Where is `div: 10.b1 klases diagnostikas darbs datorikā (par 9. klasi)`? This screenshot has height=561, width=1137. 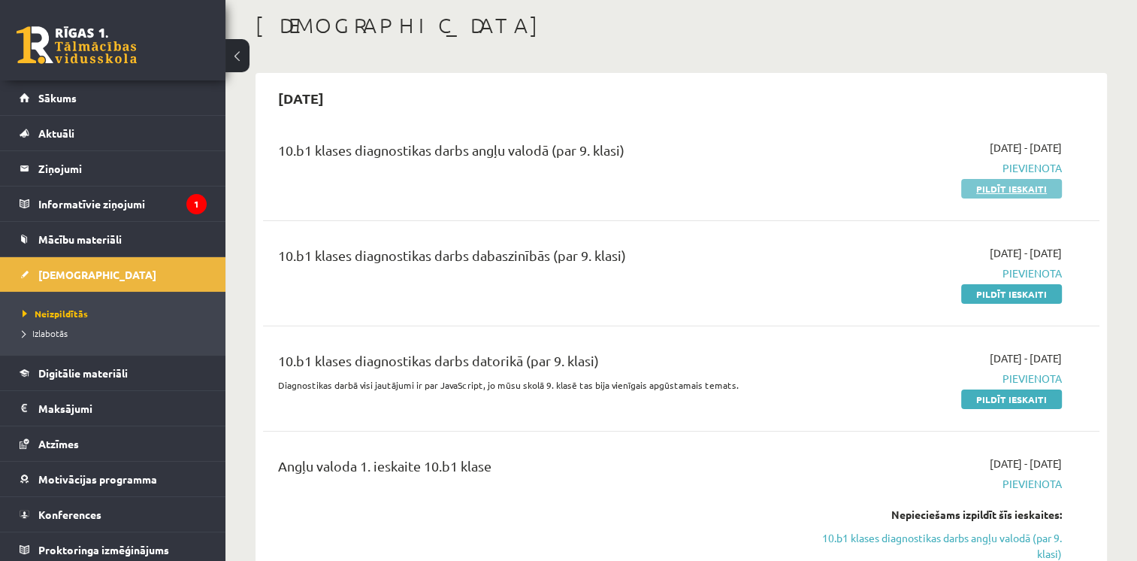 div: 10.b1 klases diagnostikas darbs datorikā (par 9. klasi) is located at coordinates (535, 364).